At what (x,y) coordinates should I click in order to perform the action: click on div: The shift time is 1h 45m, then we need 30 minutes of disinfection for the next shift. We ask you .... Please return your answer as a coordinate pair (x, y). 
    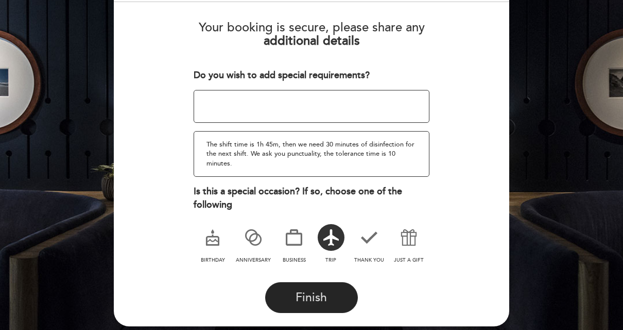
    Looking at the image, I should click on (311, 154).